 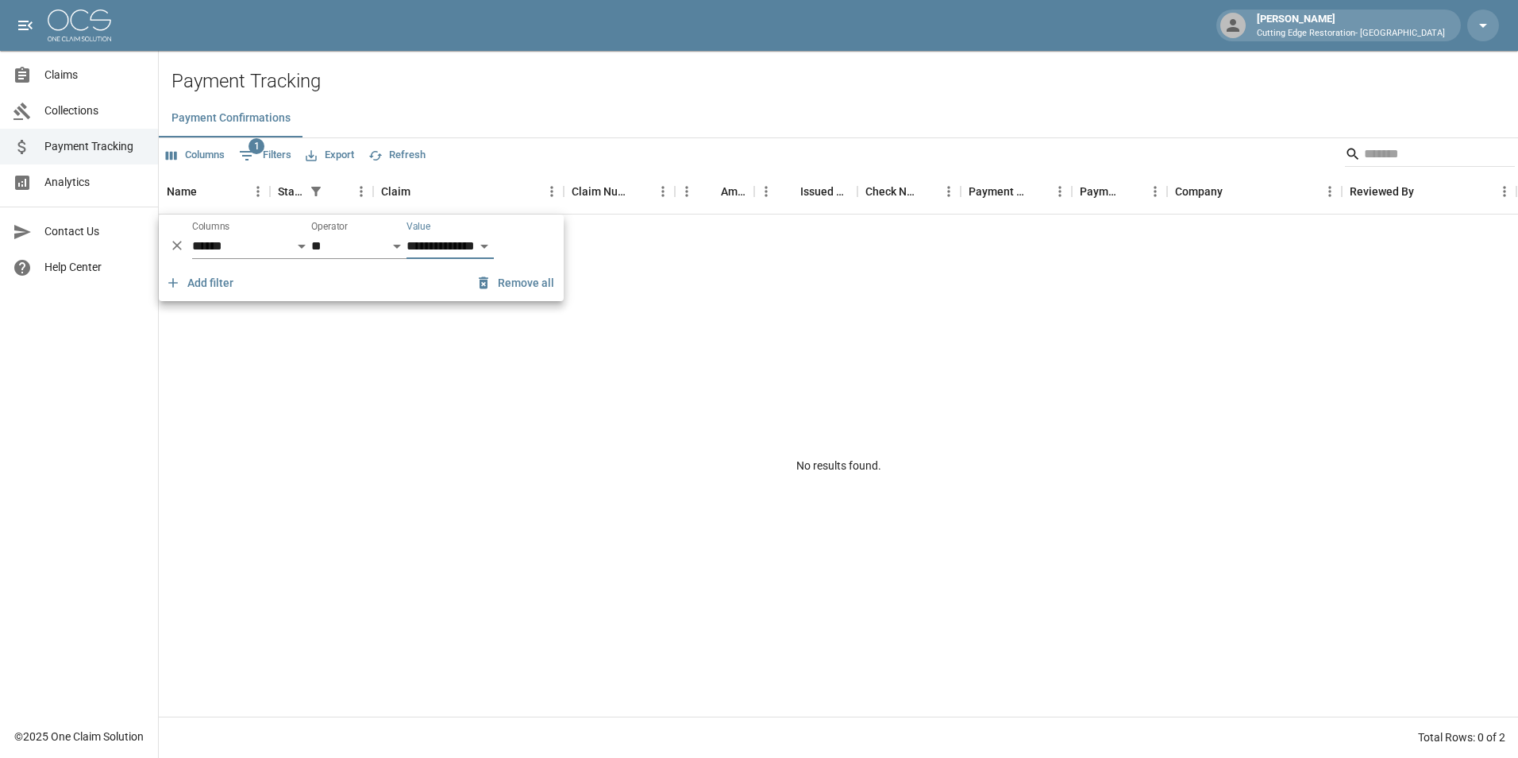 I want to click on span: Collections, so click(x=95, y=110).